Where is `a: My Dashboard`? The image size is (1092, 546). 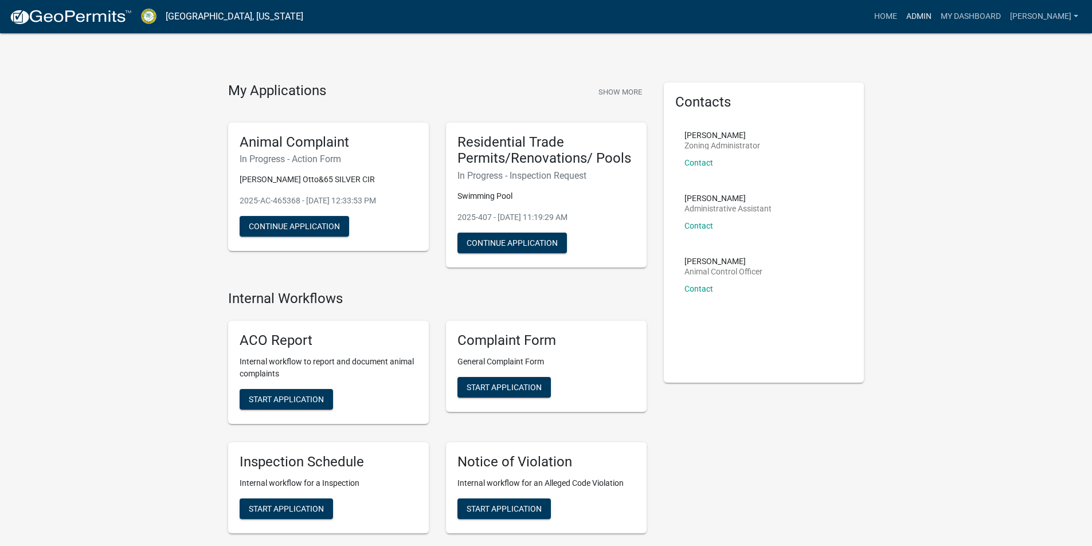 a: My Dashboard is located at coordinates (970, 17).